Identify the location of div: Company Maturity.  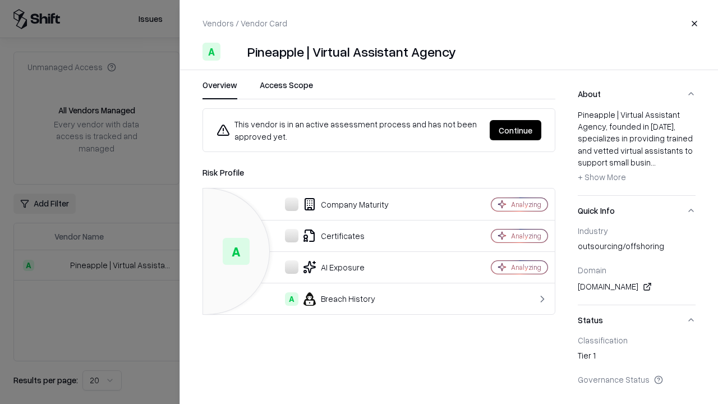
(332, 204).